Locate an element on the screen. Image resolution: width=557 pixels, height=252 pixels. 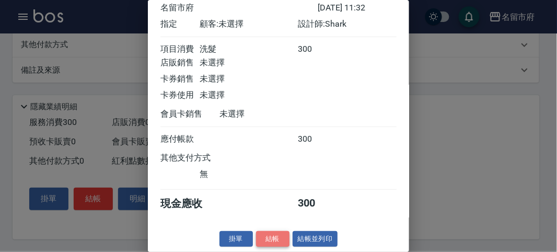
div: 顧客: 未選擇 is located at coordinates (249, 24).